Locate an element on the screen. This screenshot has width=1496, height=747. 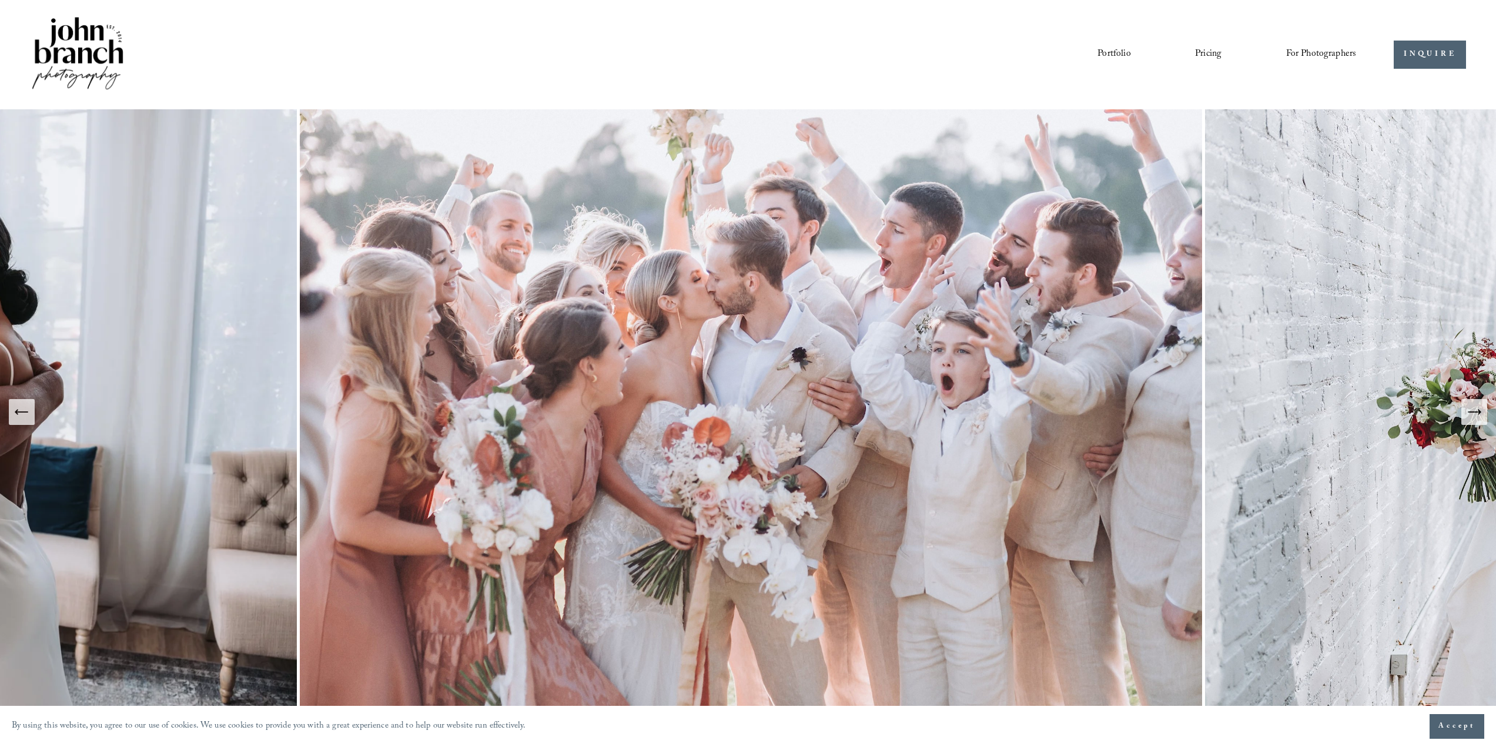
span: For Photographers is located at coordinates (1321, 54).